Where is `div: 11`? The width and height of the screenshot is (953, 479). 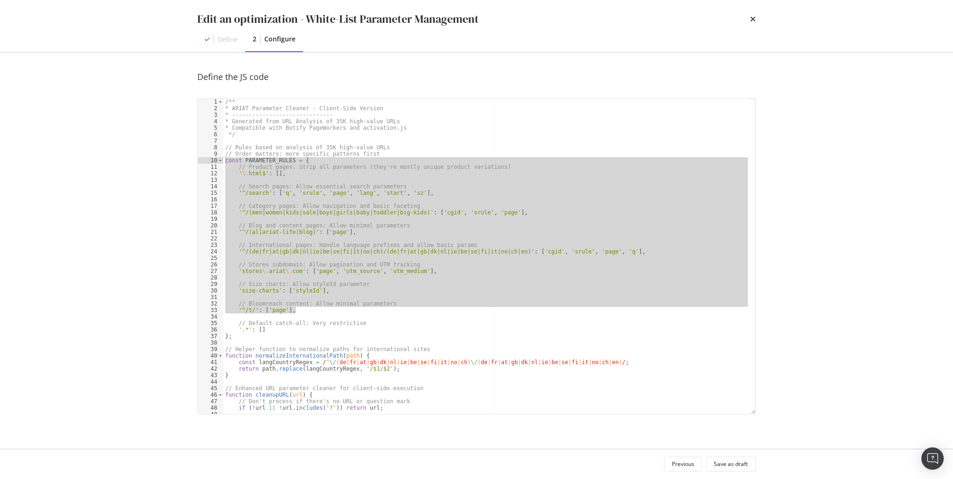 div: 11 is located at coordinates (210, 167).